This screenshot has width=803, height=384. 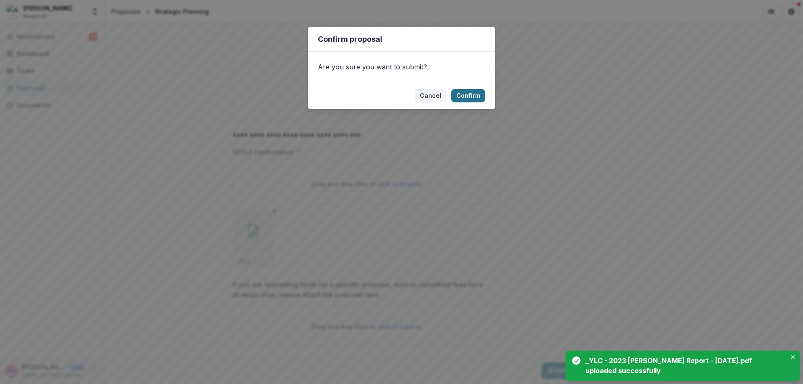 What do you see at coordinates (683, 366) in the screenshot?
I see `div: Notifications-bottom-right` at bounding box center [683, 366].